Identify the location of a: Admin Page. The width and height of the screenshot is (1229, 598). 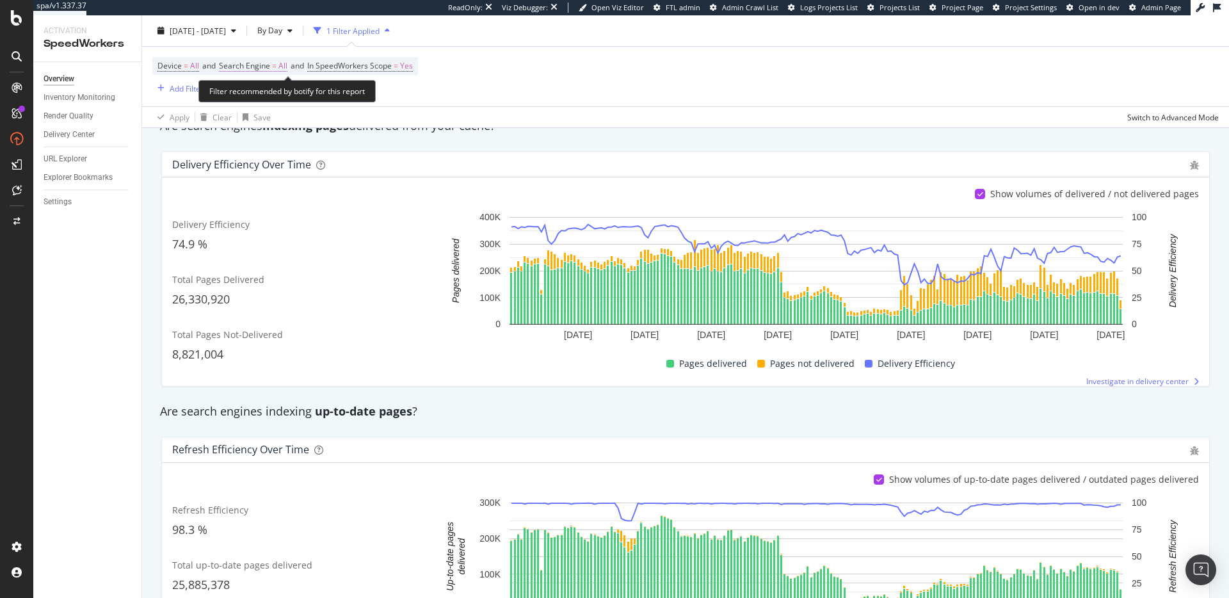
(1155, 8).